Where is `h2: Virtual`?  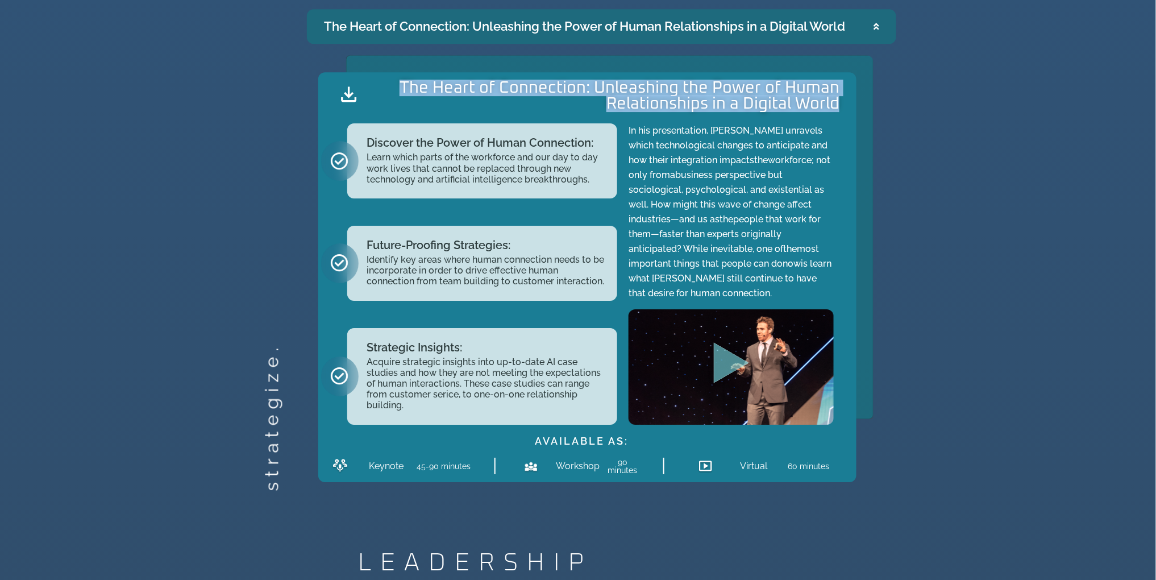 h2: Virtual is located at coordinates (754, 466).